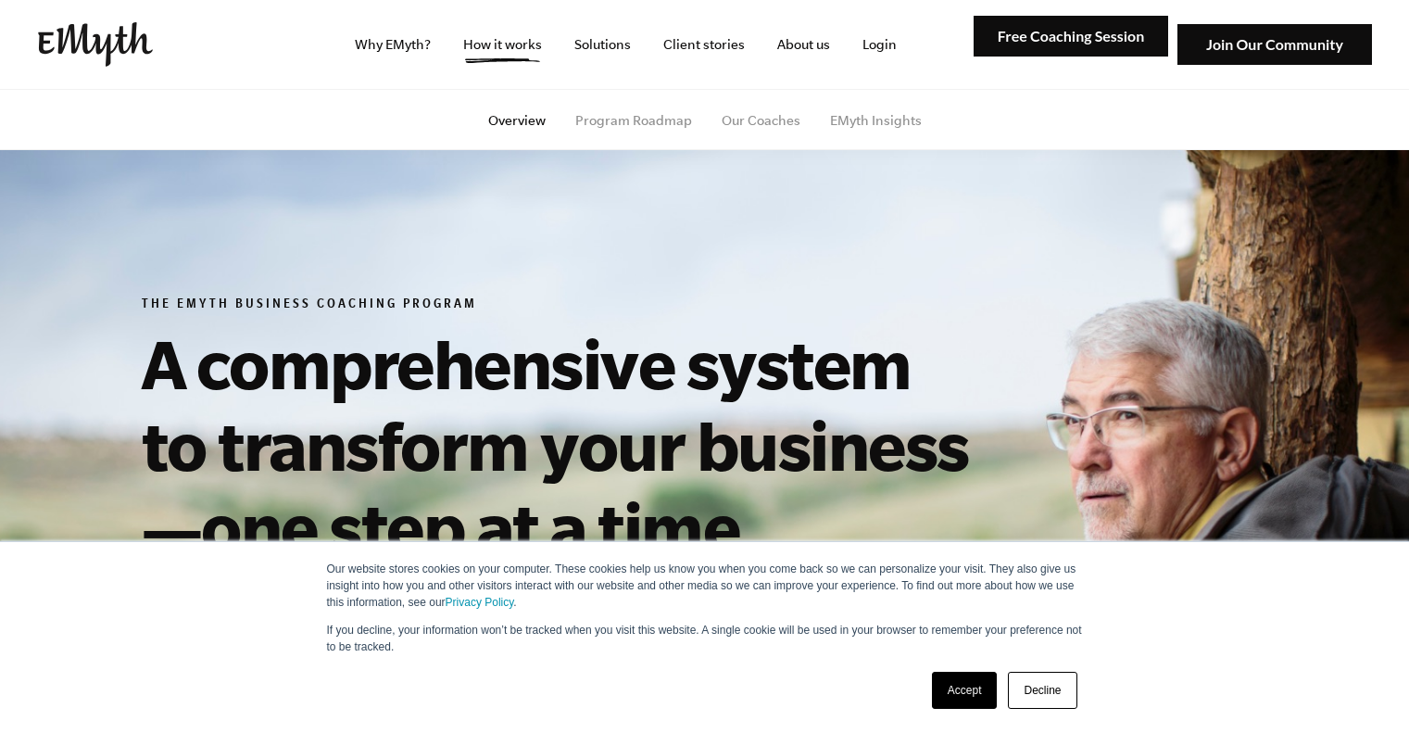 This screenshot has width=1409, height=733. Describe the element at coordinates (634, 120) in the screenshot. I see `a: Program Roadmap` at that location.